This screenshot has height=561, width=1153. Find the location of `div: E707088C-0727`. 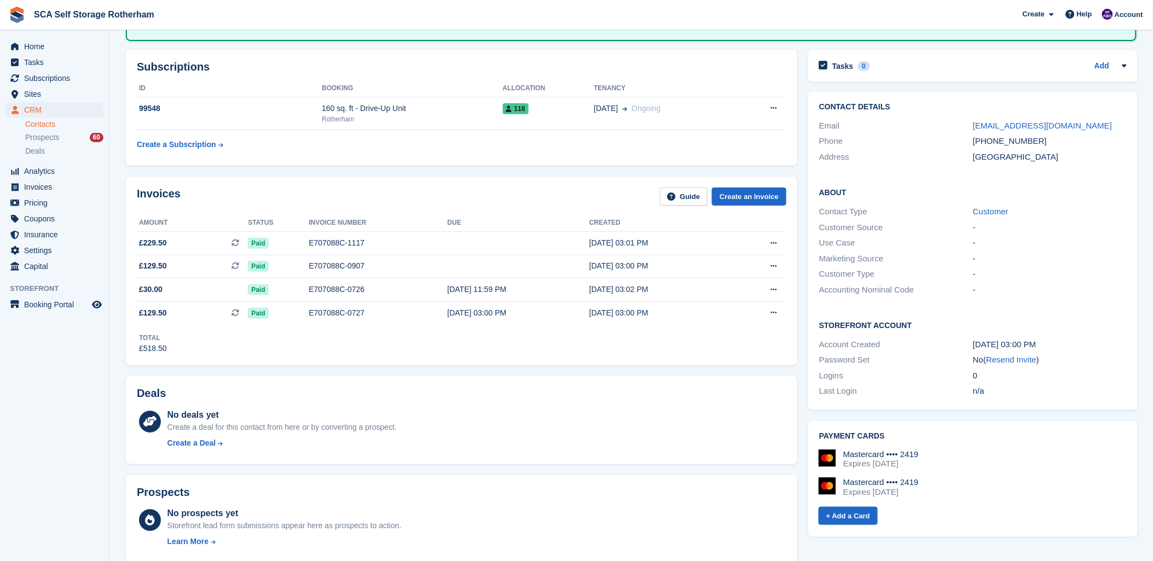

div: E707088C-0727 is located at coordinates (378, 313).